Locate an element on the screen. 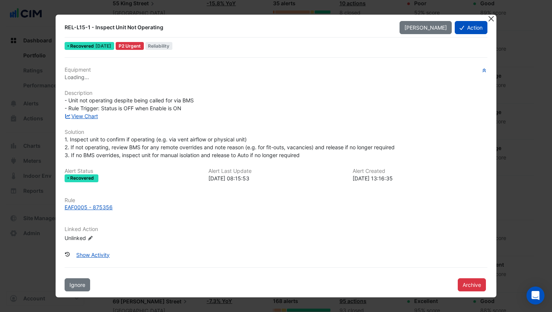  span: Reliability is located at coordinates (159, 46).